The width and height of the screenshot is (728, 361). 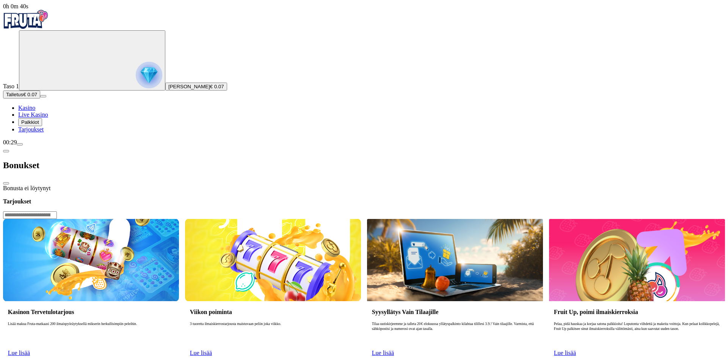 What do you see at coordinates (31, 129) in the screenshot?
I see `a: Tarjoukset` at bounding box center [31, 129].